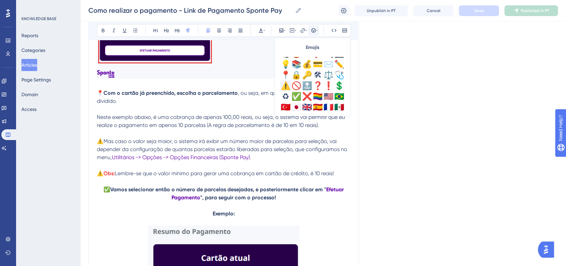  Describe the element at coordinates (479, 11) in the screenshot. I see `button: Save` at that location.